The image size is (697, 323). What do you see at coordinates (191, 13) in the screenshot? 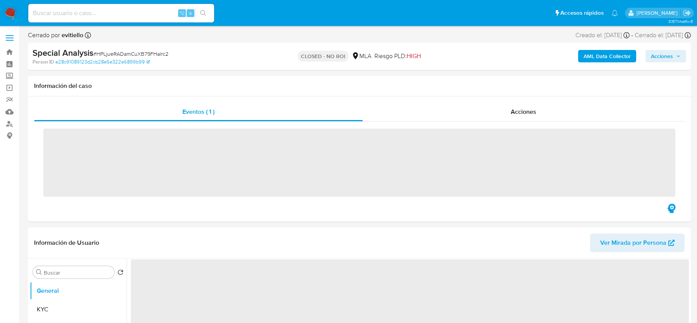
I see `span: s` at bounding box center [191, 13].